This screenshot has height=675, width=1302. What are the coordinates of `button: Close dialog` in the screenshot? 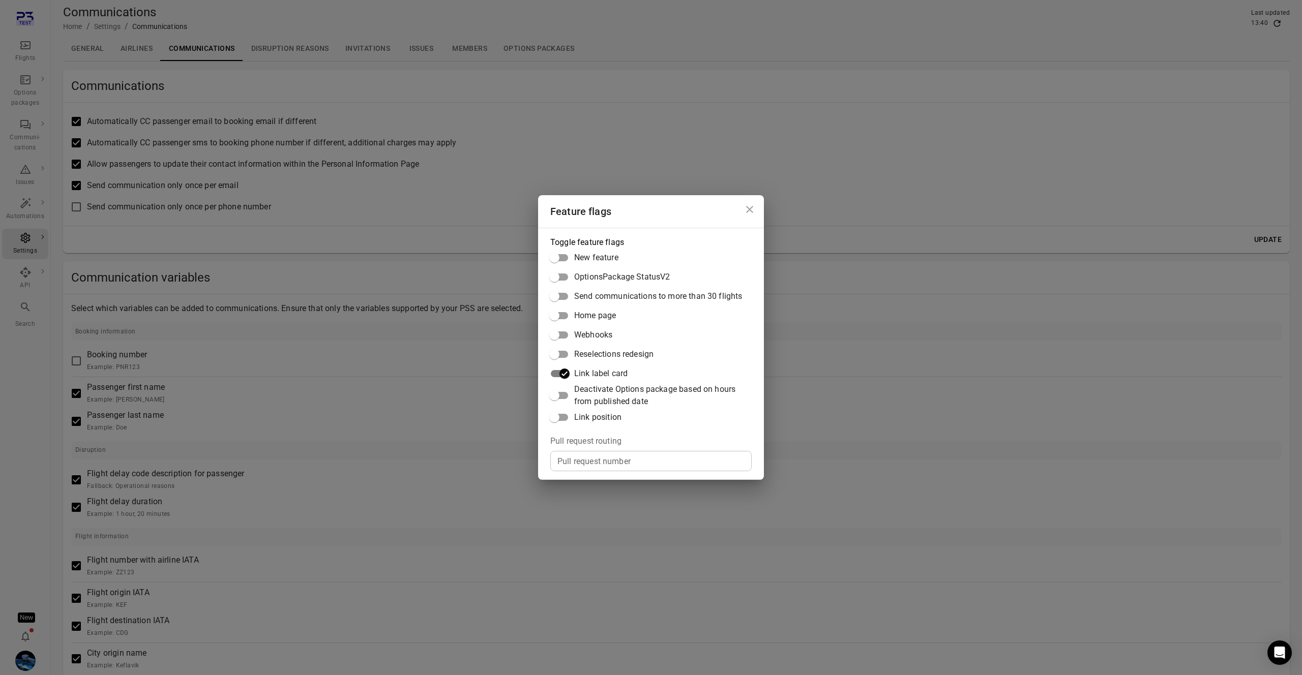 It's located at (749, 209).